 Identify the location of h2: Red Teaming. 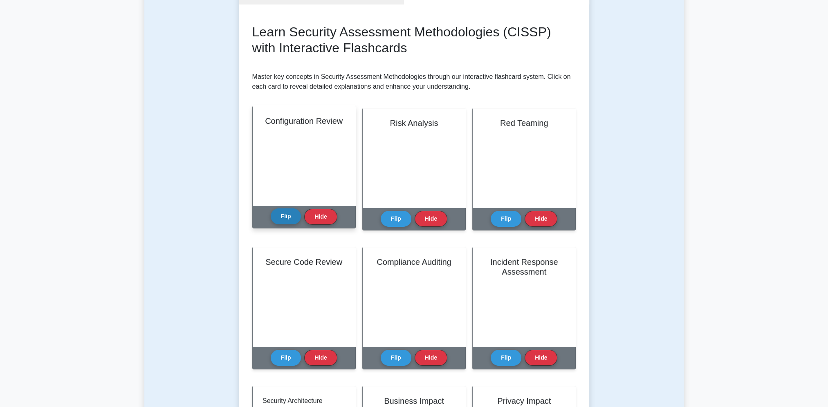
(524, 123).